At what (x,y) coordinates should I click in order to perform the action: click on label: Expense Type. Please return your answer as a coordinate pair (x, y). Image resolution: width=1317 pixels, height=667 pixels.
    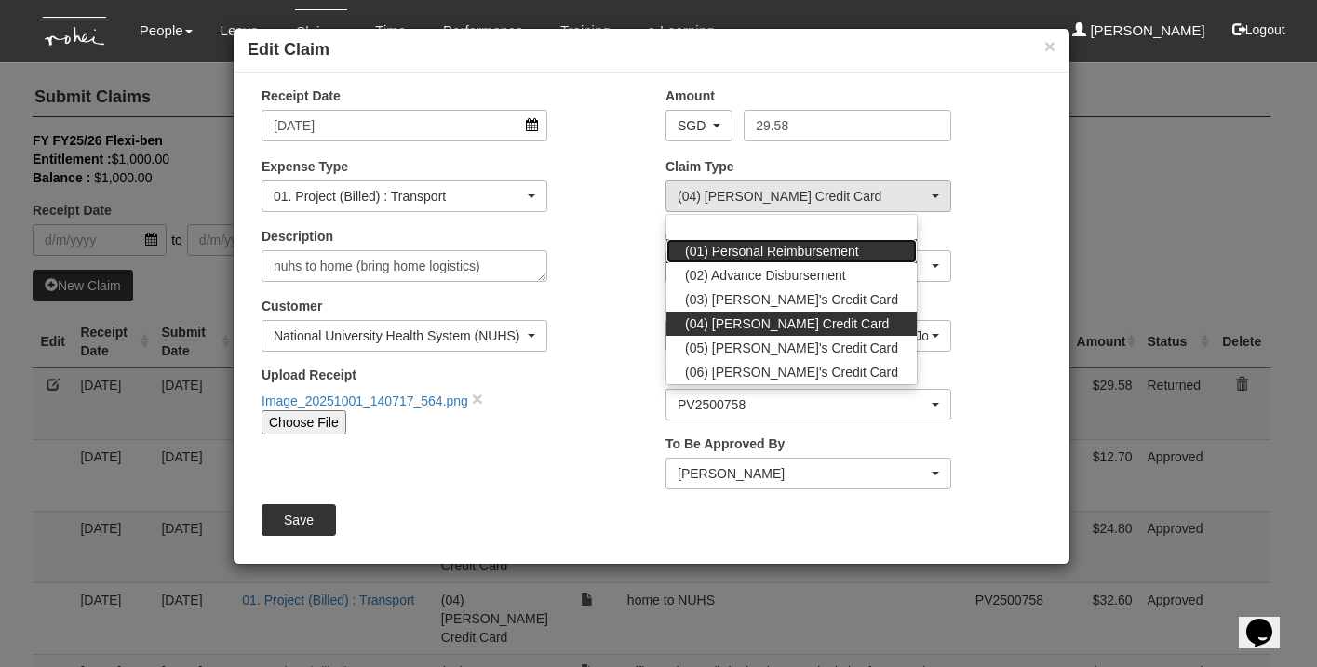
    Looking at the image, I should click on (304, 167).